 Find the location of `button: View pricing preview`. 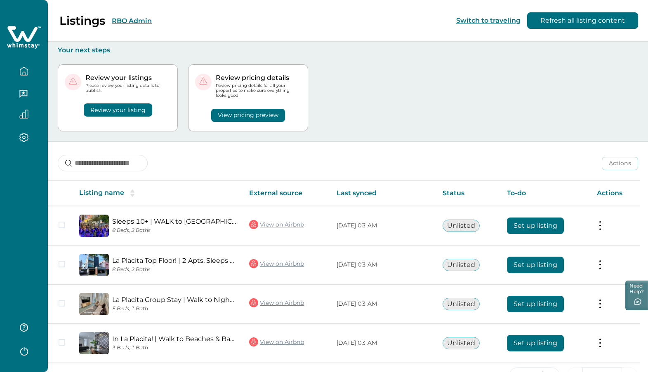

button: View pricing preview is located at coordinates (248, 115).